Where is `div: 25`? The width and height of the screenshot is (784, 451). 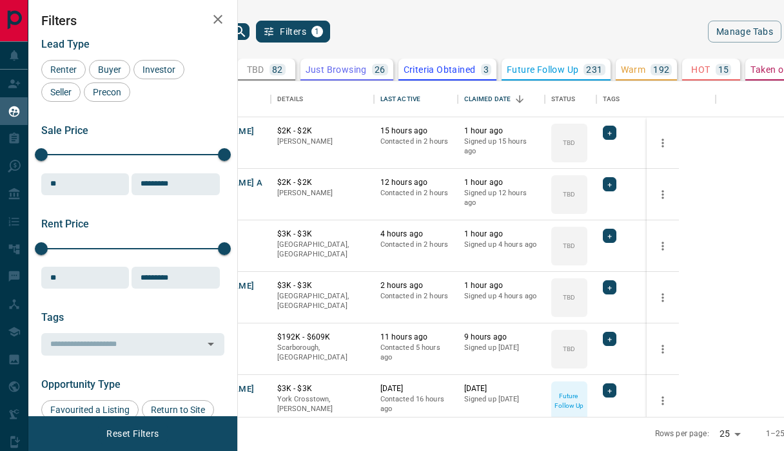 div: 25 is located at coordinates (730, 434).